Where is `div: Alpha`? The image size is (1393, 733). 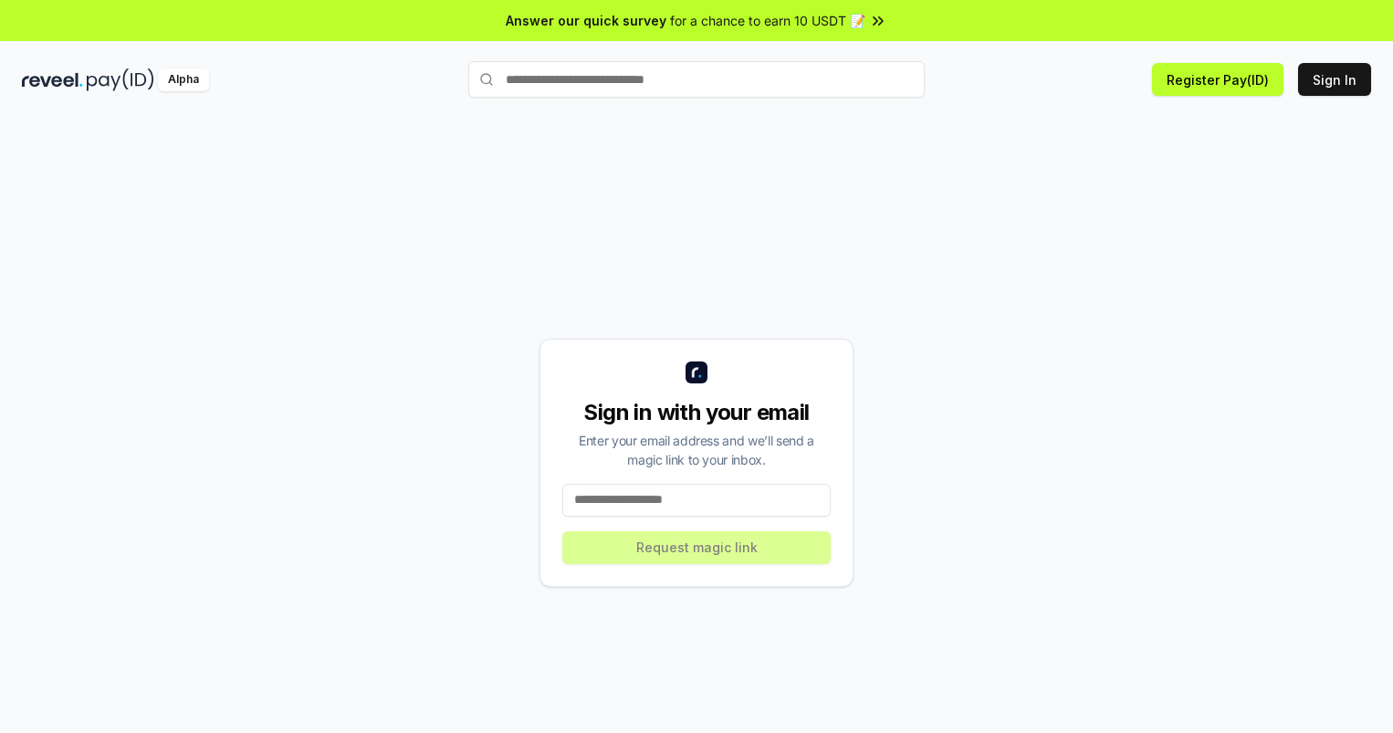
div: Alpha is located at coordinates (184, 79).